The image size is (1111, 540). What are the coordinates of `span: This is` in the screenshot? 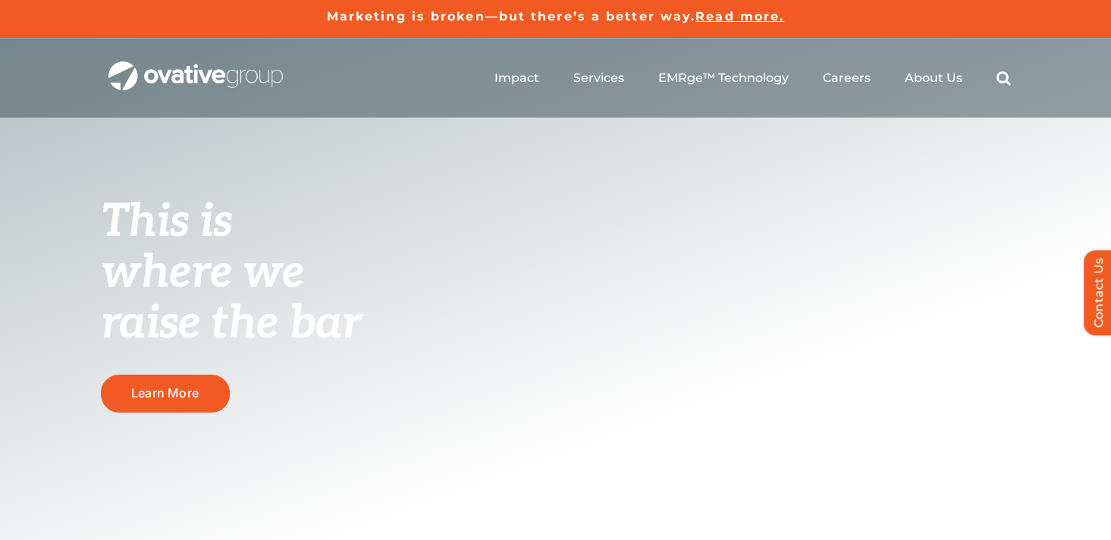 It's located at (167, 222).